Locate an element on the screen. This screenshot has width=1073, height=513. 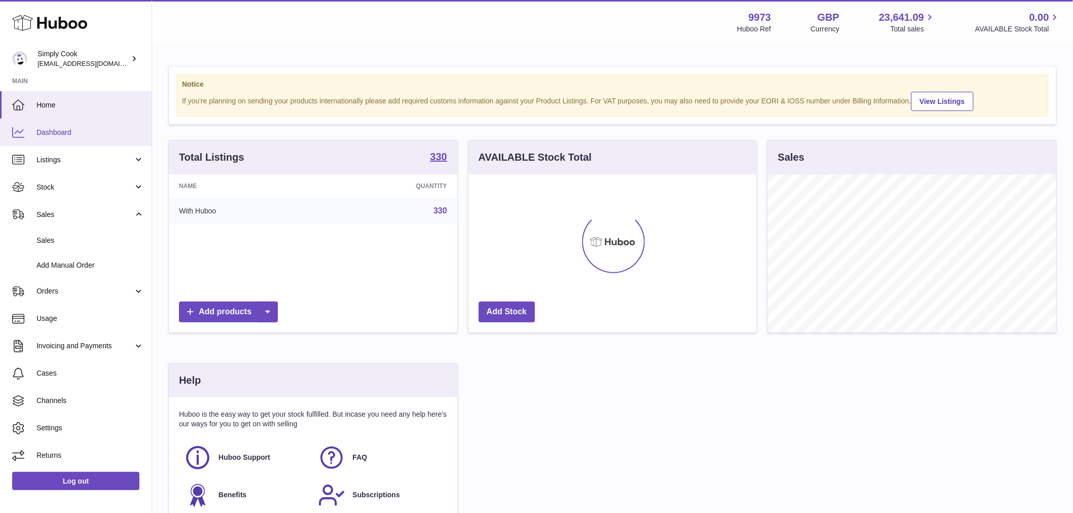
div: If you're planning on sending your products internationally please add required customs informati... is located at coordinates (613, 100).